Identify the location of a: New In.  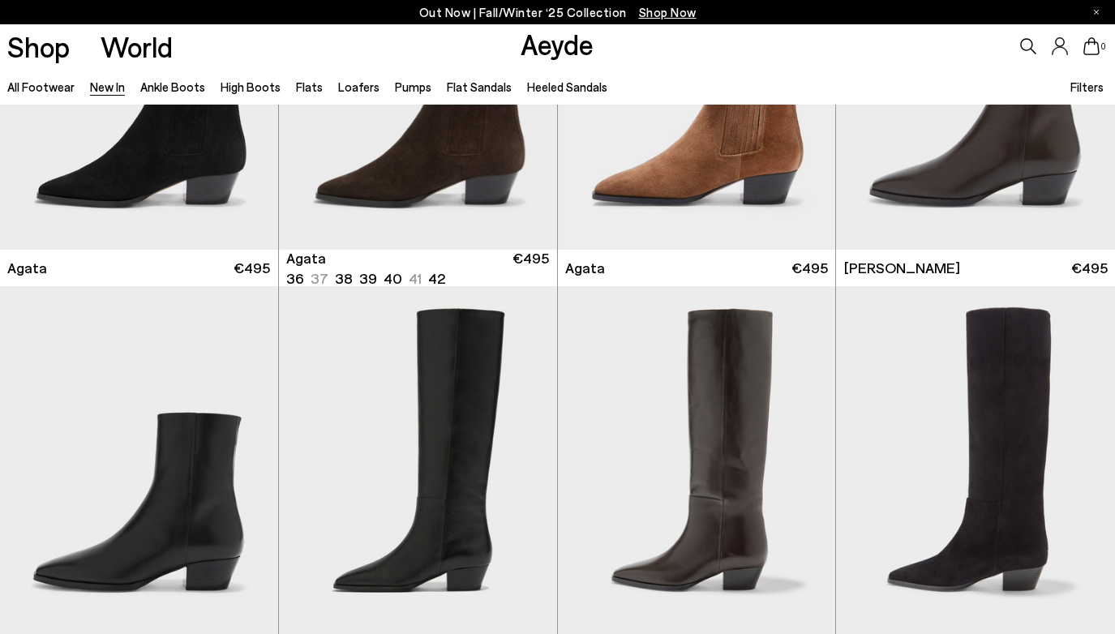
(107, 87).